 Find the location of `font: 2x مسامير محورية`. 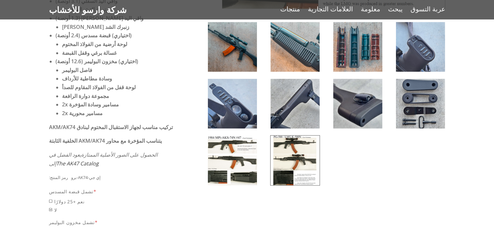

font: 2x مسامير محورية is located at coordinates (82, 113).